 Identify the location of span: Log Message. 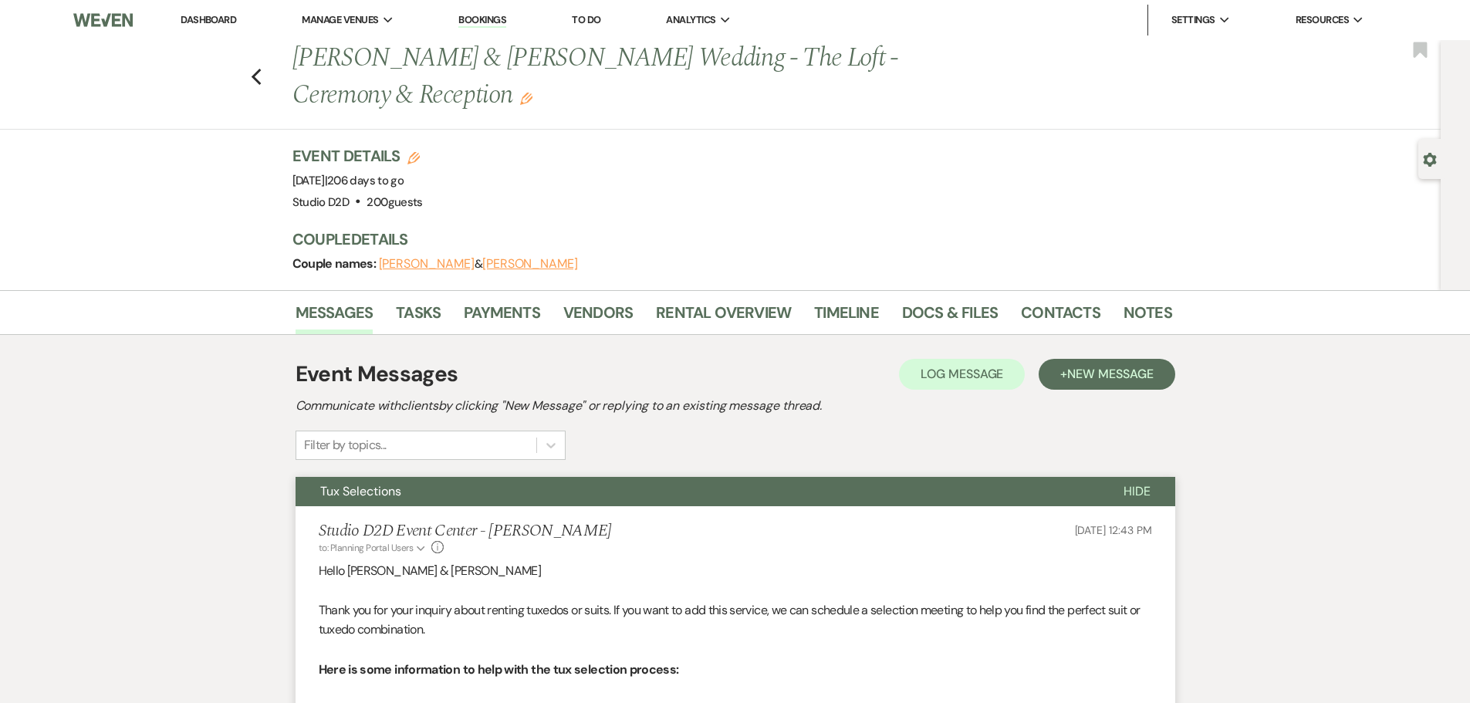
(961, 373).